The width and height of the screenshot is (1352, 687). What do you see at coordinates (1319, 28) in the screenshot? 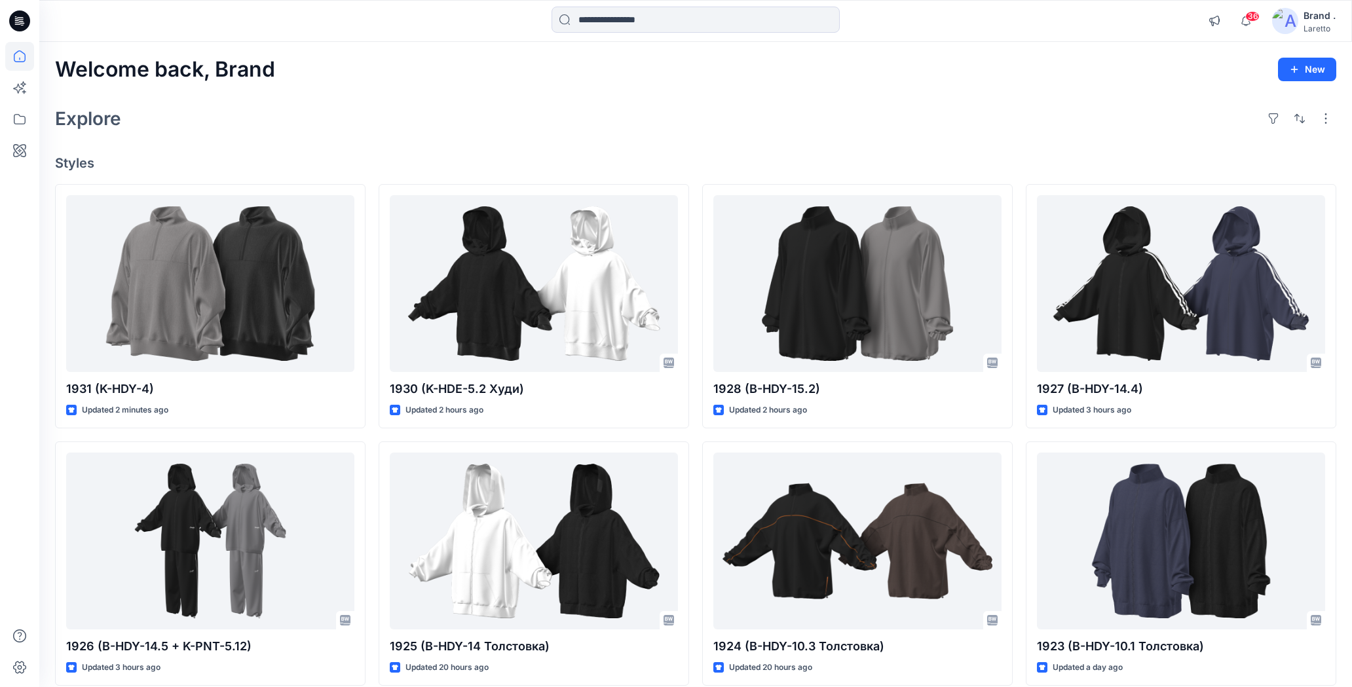
I see `div: Laretto` at bounding box center [1319, 28].